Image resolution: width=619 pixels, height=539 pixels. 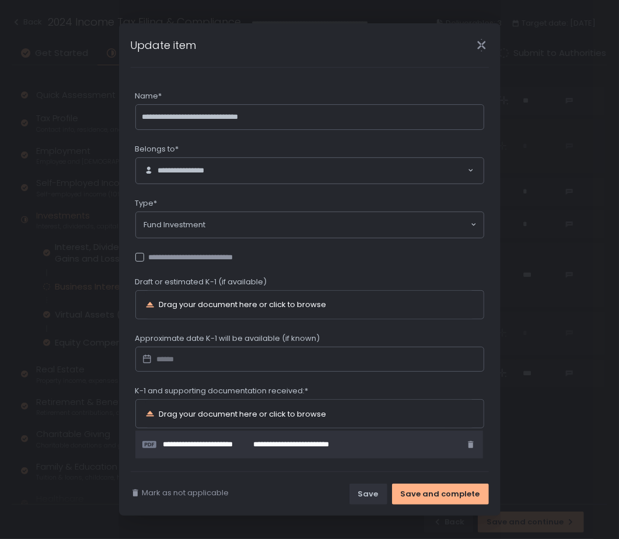 I want to click on span: Name*, so click(x=149, y=96).